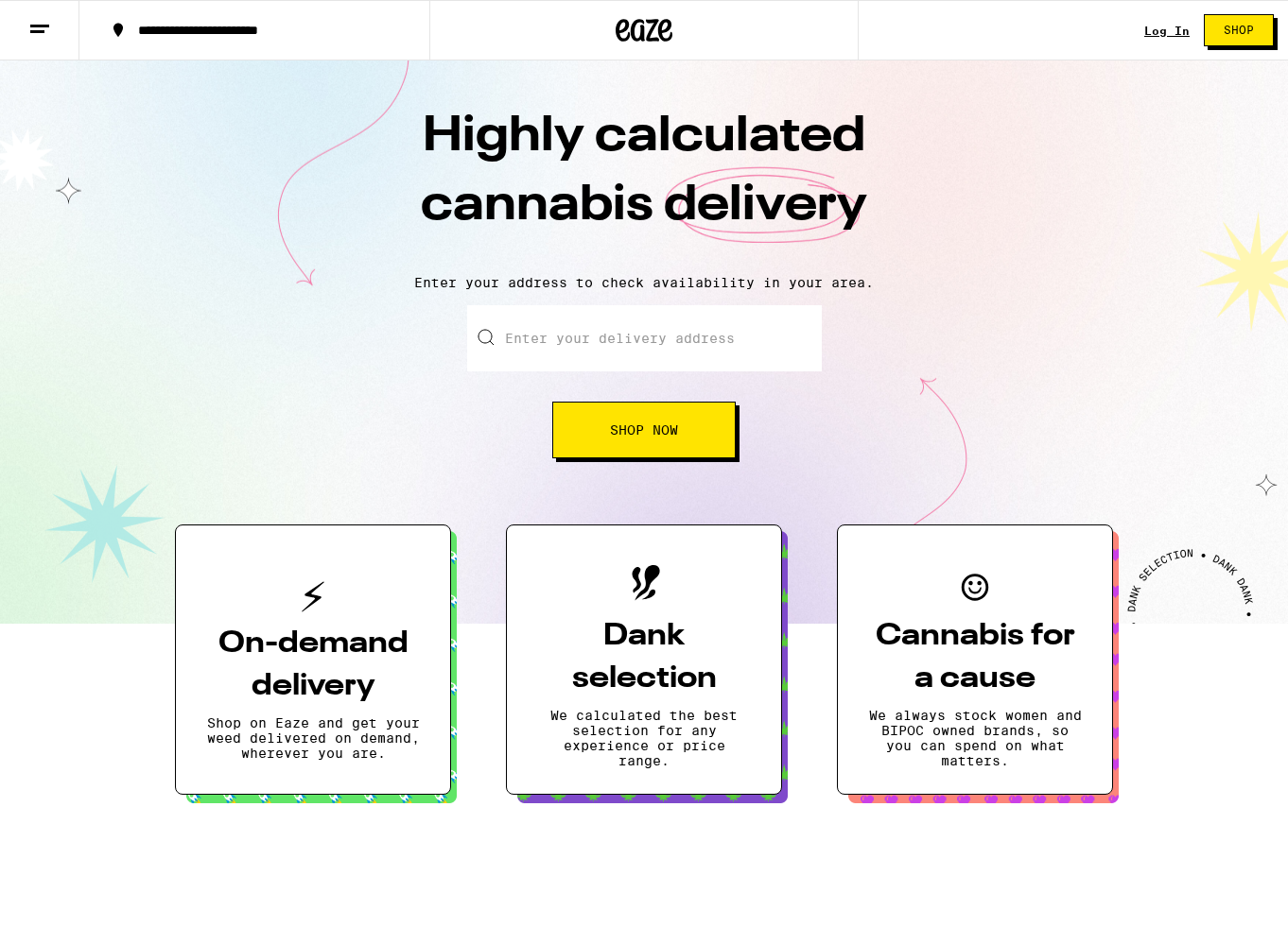 The width and height of the screenshot is (1288, 927). I want to click on input: Enter your delivery address, so click(644, 338).